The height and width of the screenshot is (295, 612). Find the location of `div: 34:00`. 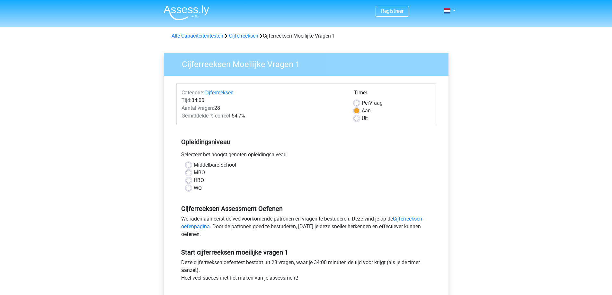

div: 34:00 is located at coordinates (263, 101).